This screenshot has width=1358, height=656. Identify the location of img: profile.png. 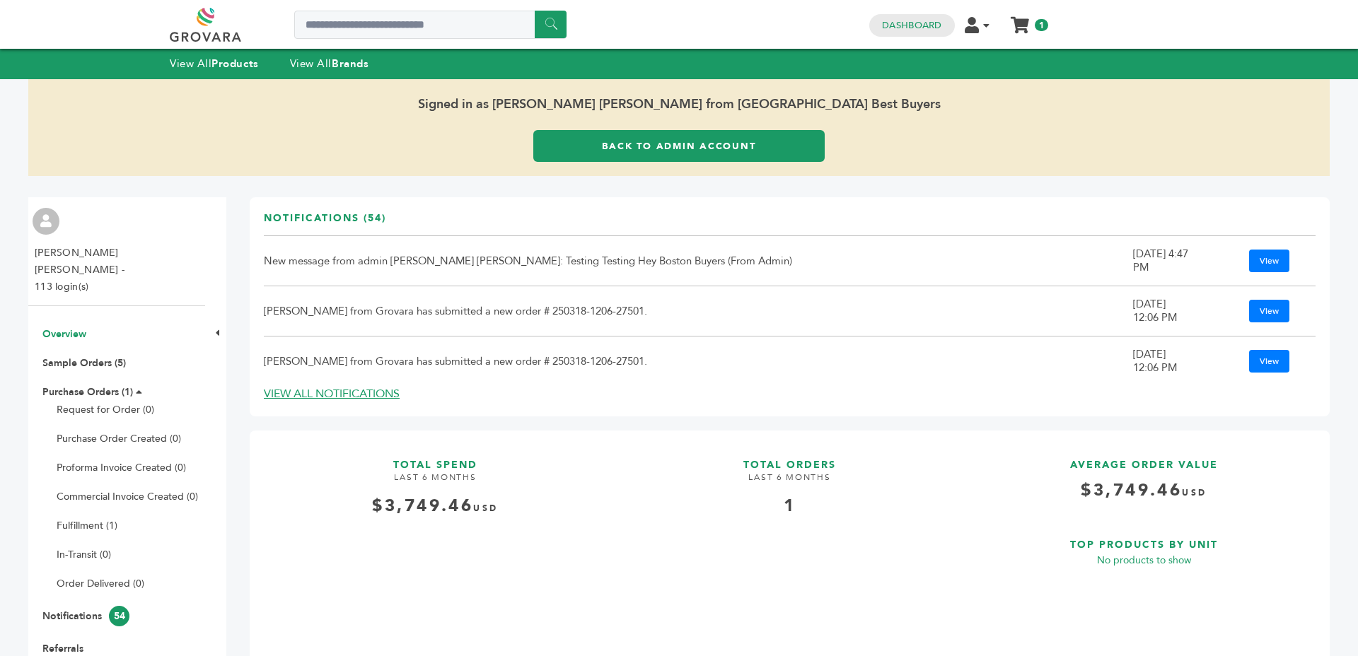
(46, 221).